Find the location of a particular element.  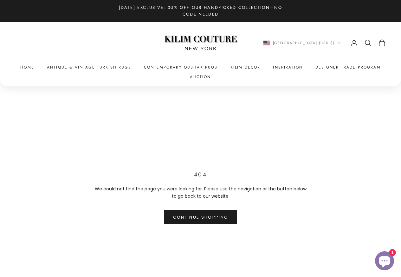

a: Designer Trade Program is located at coordinates (348, 67).